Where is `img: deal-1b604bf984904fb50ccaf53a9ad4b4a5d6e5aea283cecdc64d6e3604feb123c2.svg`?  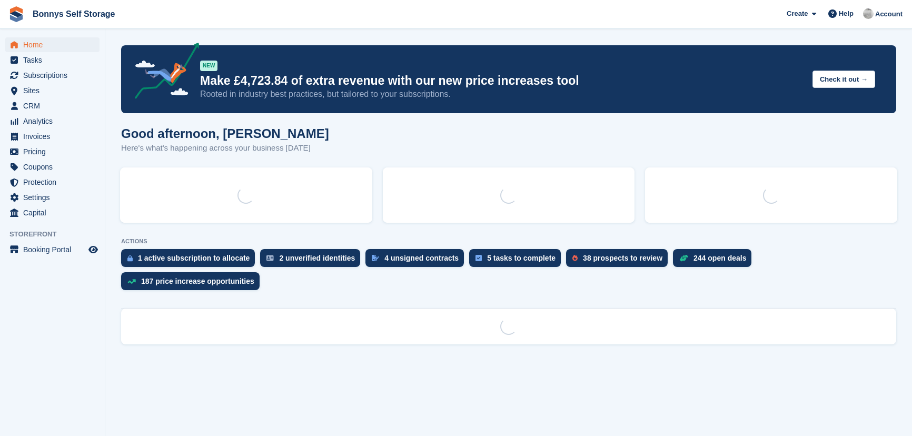 img: deal-1b604bf984904fb50ccaf53a9ad4b4a5d6e5aea283cecdc64d6e3604feb123c2.svg is located at coordinates (683, 258).